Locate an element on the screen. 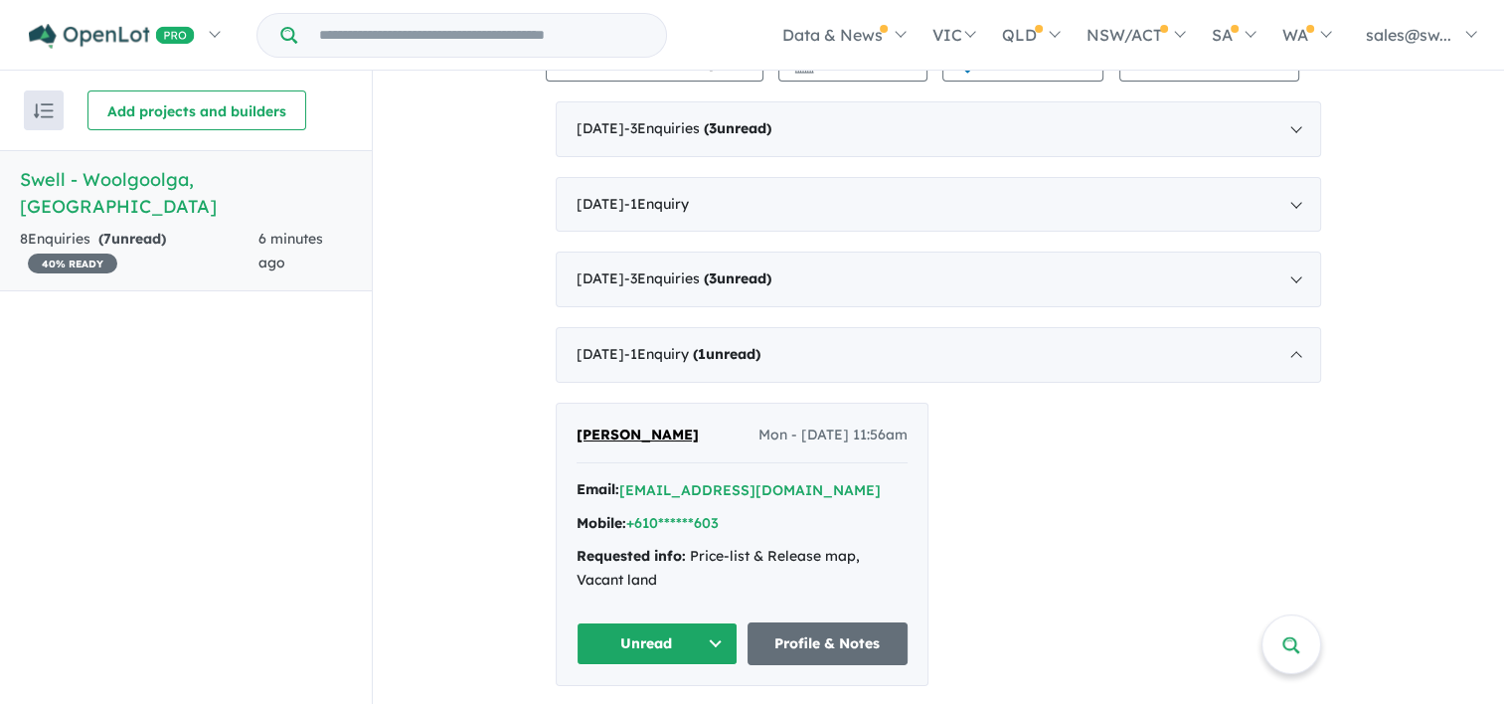 The height and width of the screenshot is (704, 1504). strong: Requested info: is located at coordinates (631, 556).